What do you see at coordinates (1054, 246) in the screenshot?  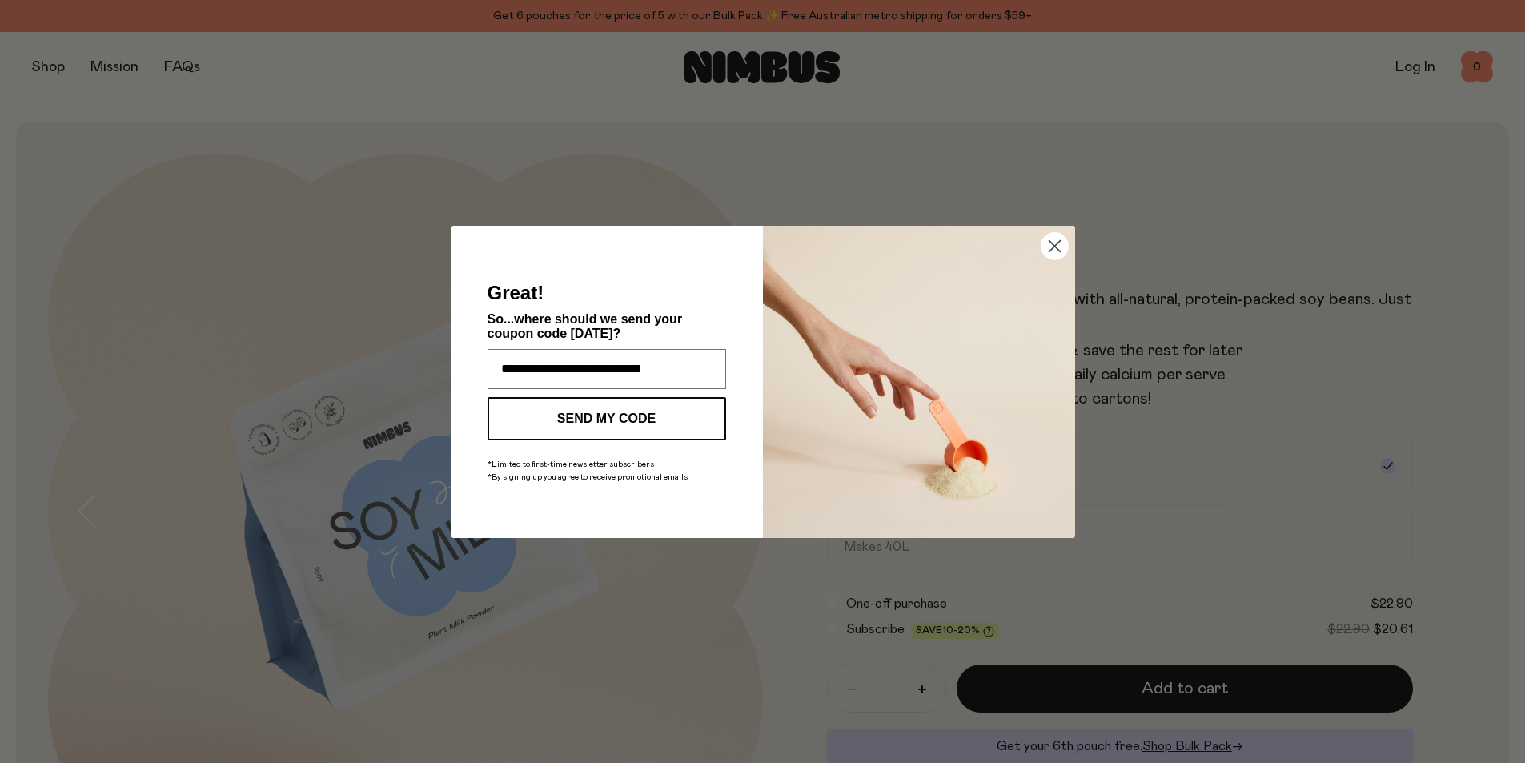 I see `button: Close dialog` at bounding box center [1054, 246].